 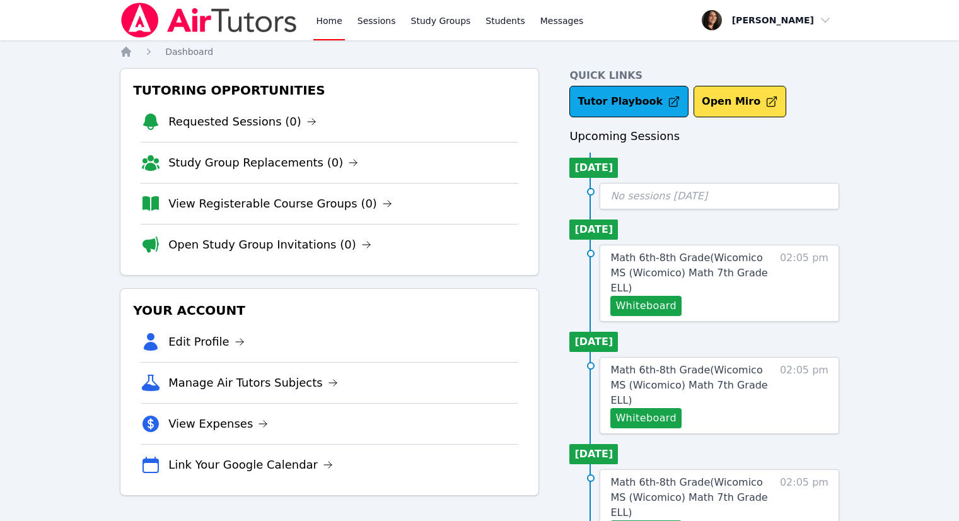 I want to click on h3: Tutoring Opportunities, so click(x=329, y=90).